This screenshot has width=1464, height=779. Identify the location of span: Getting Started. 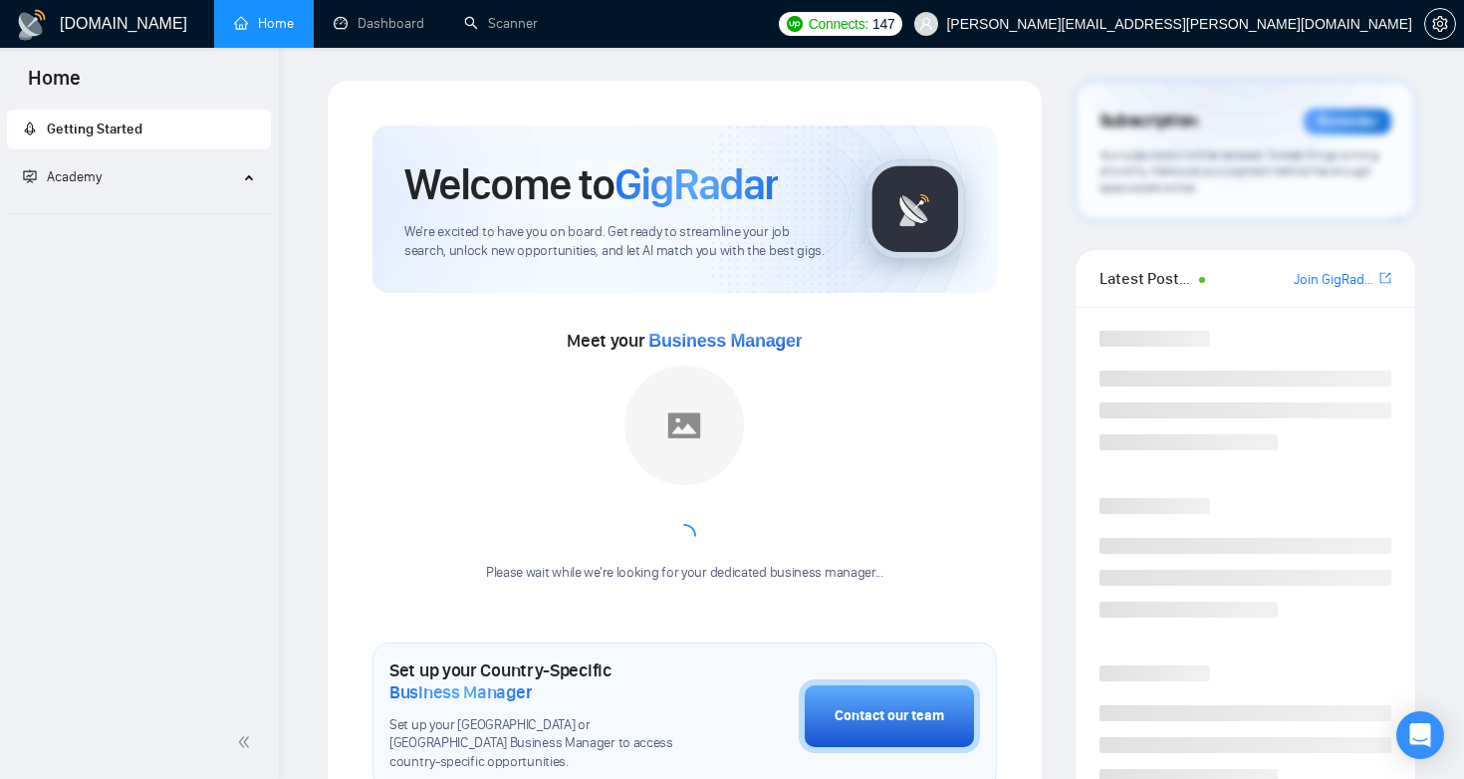
(95, 128).